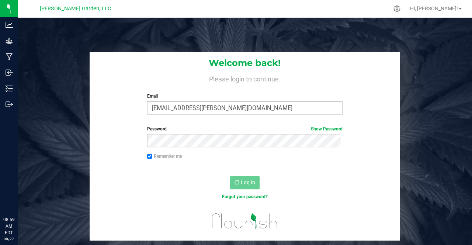 The height and width of the screenshot is (245, 472). What do you see at coordinates (245, 183) in the screenshot?
I see `button: Log In` at bounding box center [245, 183].